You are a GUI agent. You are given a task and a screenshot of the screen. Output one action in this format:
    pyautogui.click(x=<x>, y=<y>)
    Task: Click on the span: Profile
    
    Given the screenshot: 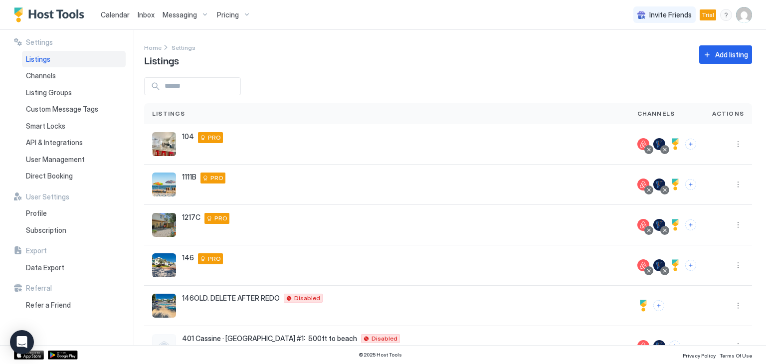 What is the action you would take?
    pyautogui.click(x=36, y=213)
    